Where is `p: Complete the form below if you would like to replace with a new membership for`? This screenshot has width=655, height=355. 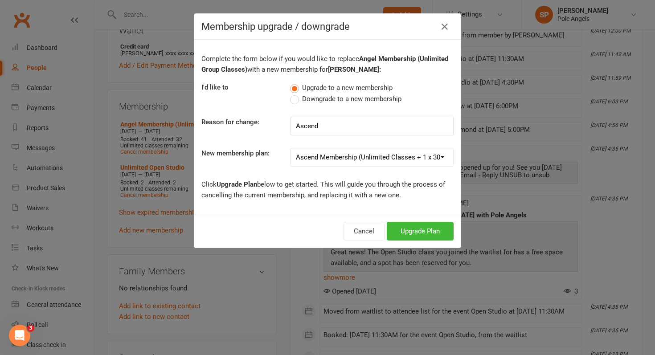 p: Complete the form below if you would like to replace with a new membership for is located at coordinates (327, 64).